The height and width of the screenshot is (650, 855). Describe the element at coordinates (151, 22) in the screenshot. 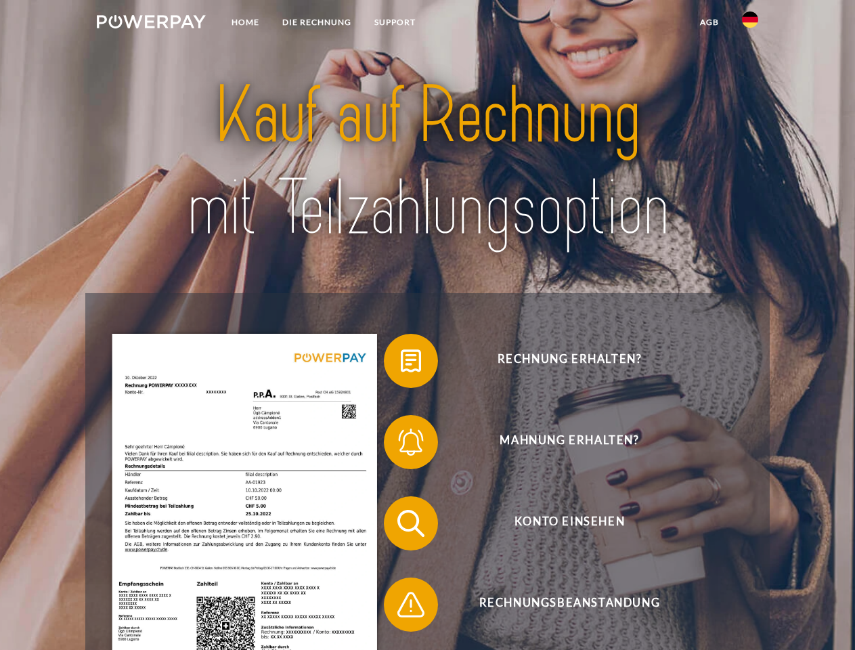

I see `img: logo-powerpay-white.svg` at that location.